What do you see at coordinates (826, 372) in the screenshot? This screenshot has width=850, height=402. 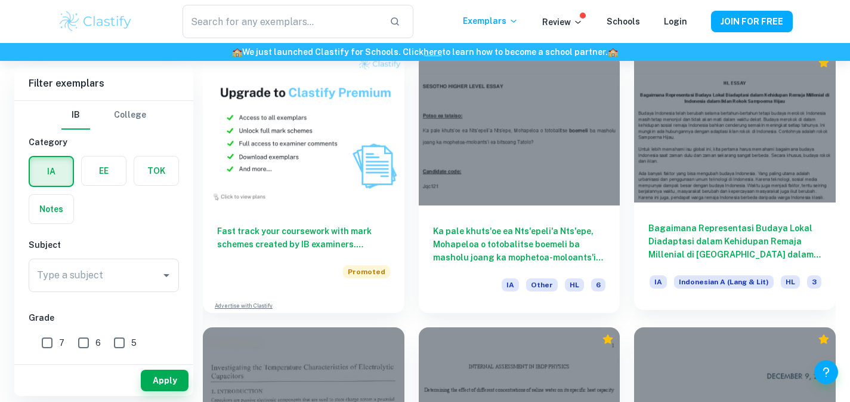 I see `button: Help and Feedback` at bounding box center [826, 372].